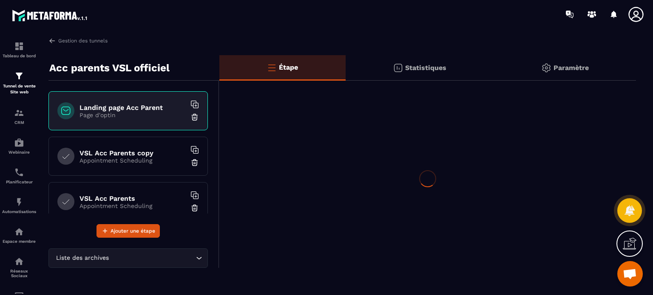 This screenshot has height=295, width=653. I want to click on p: Réseaux Sociaux, so click(19, 274).